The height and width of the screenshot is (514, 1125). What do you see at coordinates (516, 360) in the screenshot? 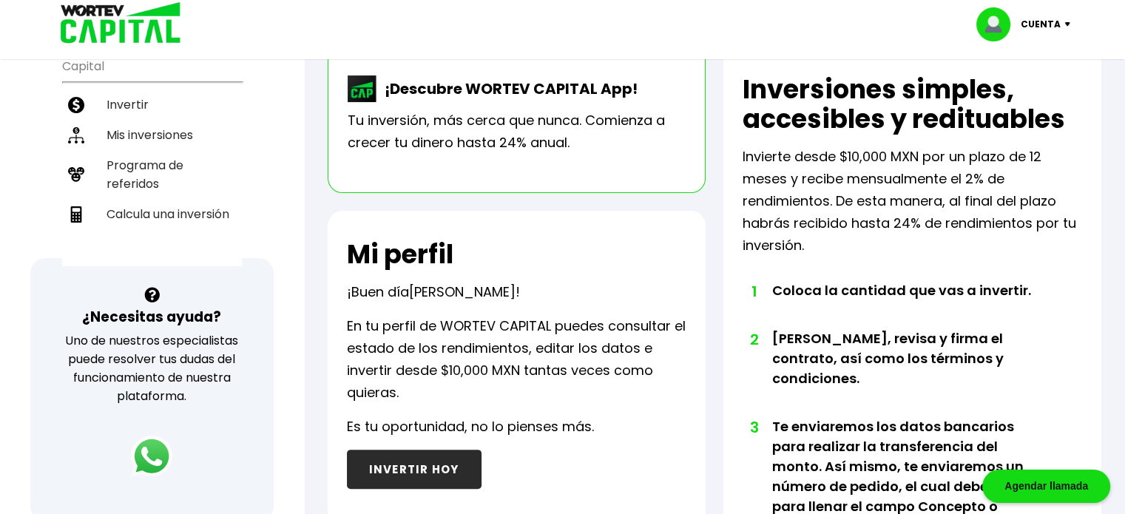
I see `p: En tu perfil de WORTEV CAPITAL puedes consultar el estado de los rendimientos, editar los datos e...` at bounding box center [516, 360].